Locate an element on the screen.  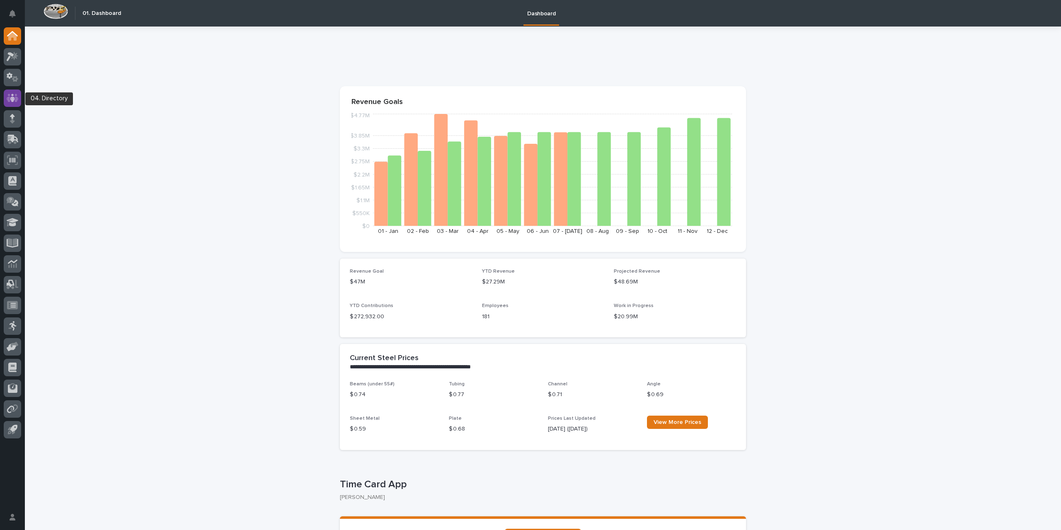
span: Work in Progress is located at coordinates (634, 306).